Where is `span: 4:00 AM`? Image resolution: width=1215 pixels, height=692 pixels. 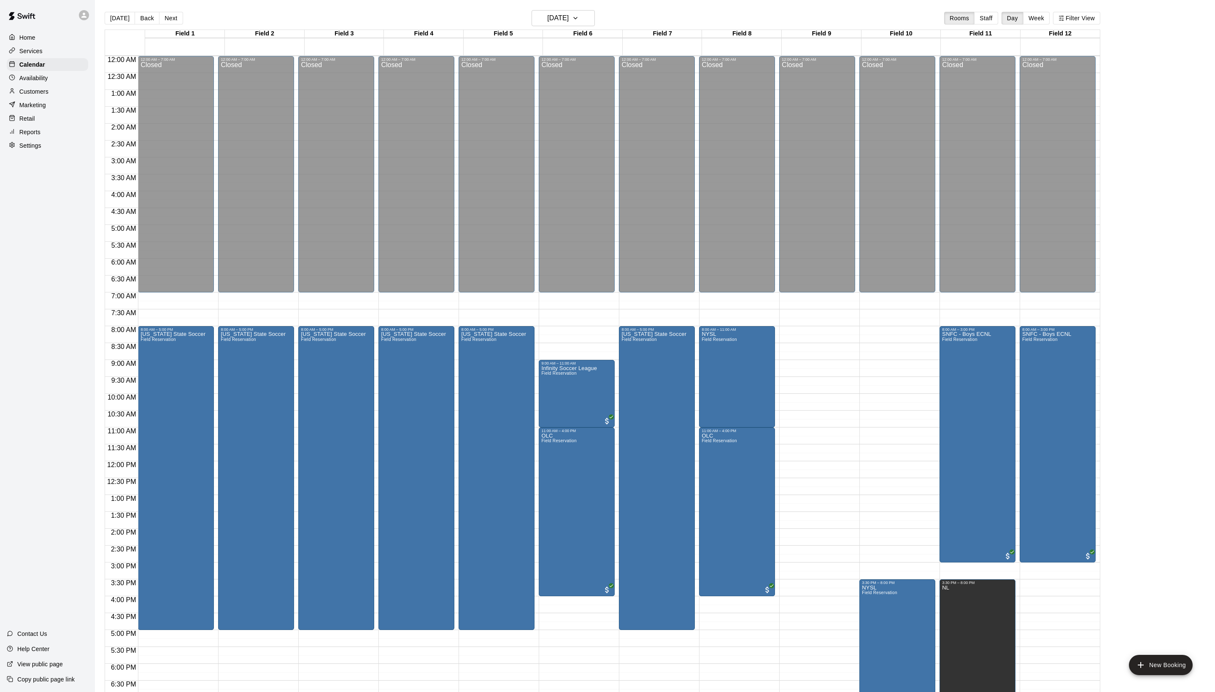
span: 4:00 AM is located at coordinates (124, 195).